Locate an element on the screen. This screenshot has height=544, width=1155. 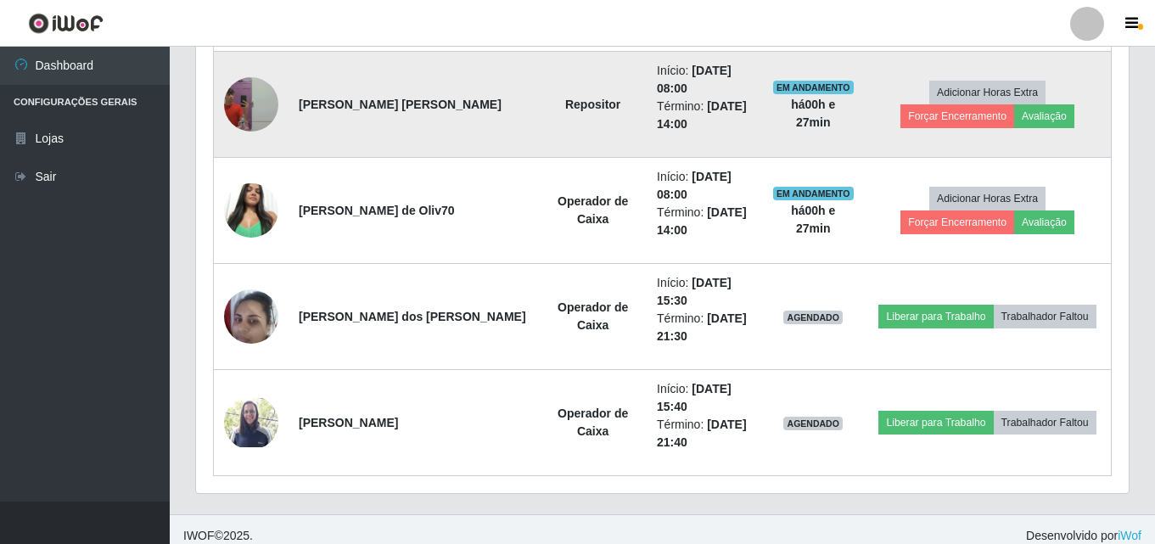
img: 1727212594442.jpeg is located at coordinates (251, 210).